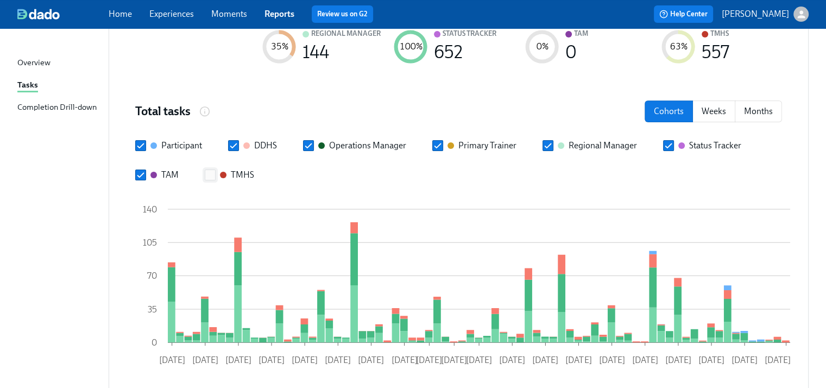  Describe the element at coordinates (342, 14) in the screenshot. I see `a: Review us on G2` at that location.